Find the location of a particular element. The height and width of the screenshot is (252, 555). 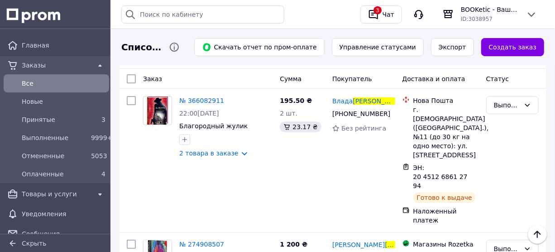

span: 195.50 ₴ is located at coordinates (296, 101).